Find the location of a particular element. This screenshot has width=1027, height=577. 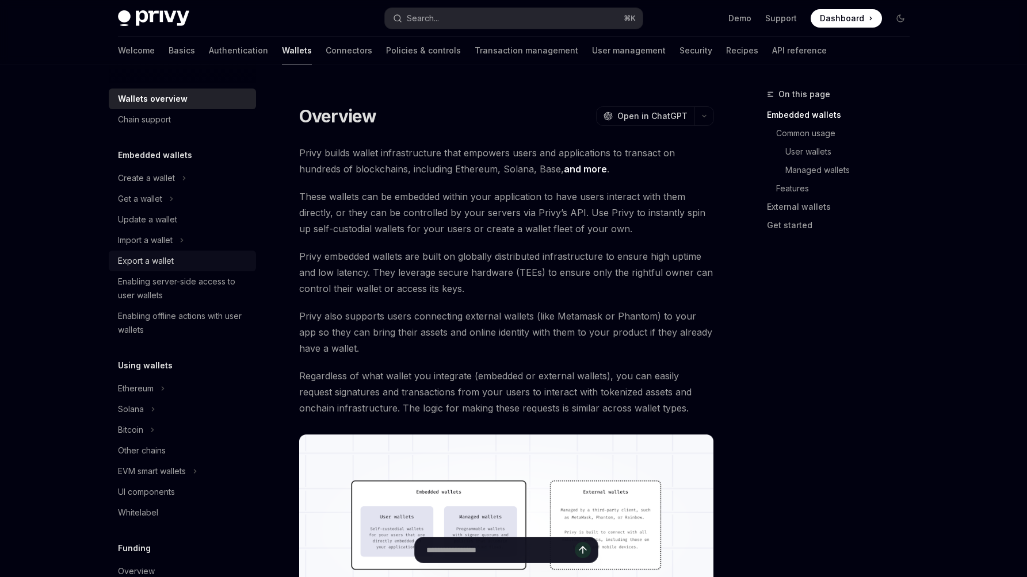

div: UI components is located at coordinates (146, 492).